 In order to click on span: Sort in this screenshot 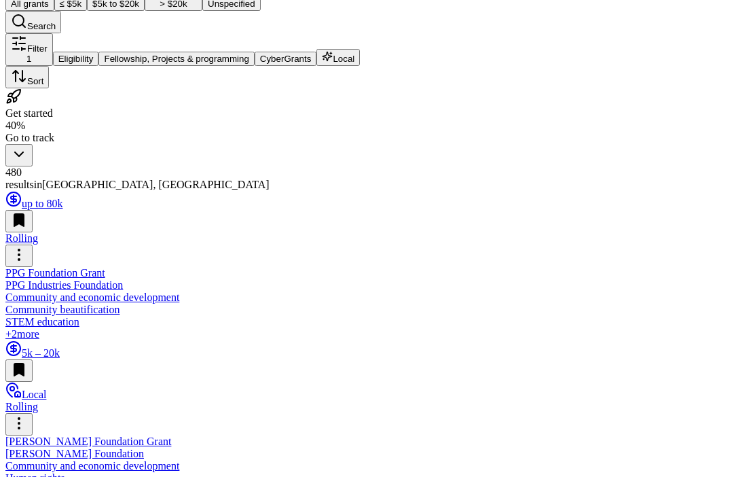, I will do `click(35, 81)`.